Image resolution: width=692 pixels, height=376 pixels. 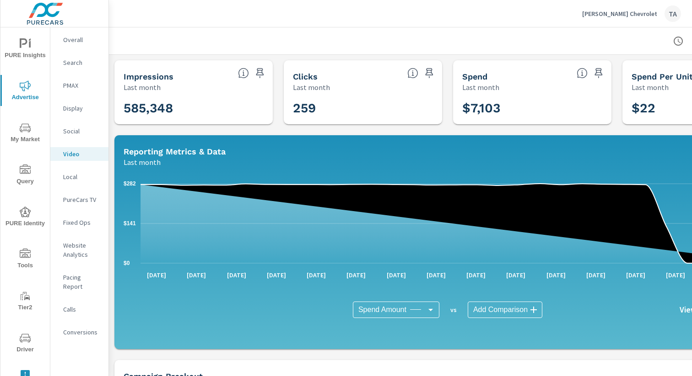 What do you see at coordinates (453, 310) in the screenshot?
I see `p: vs` at bounding box center [453, 310].